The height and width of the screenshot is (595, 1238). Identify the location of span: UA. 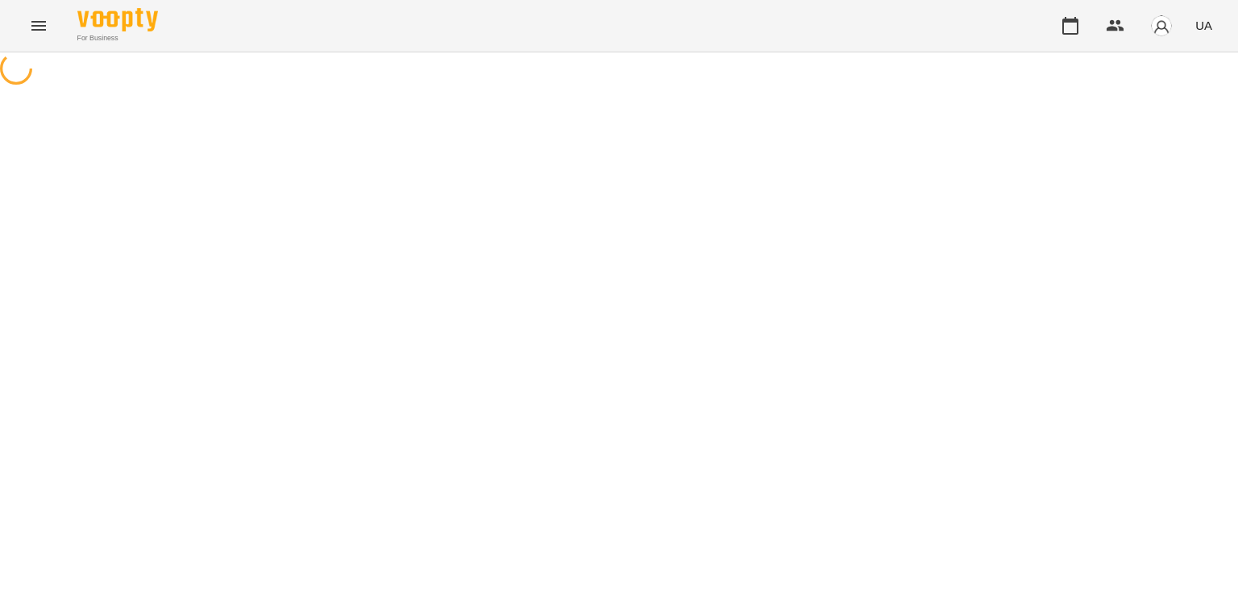
(1203, 25).